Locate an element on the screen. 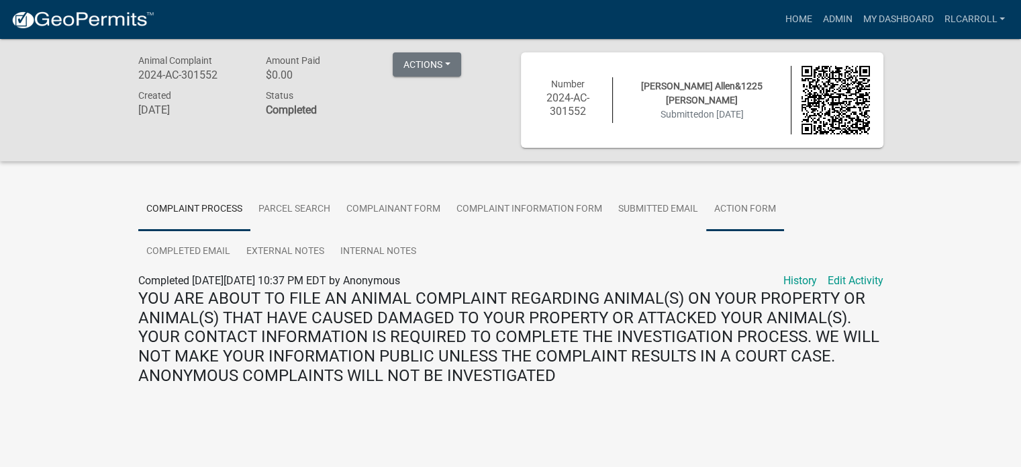 This screenshot has width=1021, height=467. h4: YOU ARE ABOUT TO FILE AN ANIMAL COMPLAINT REGARDING ANIMAL(S) ON YOUR PROPERTY OR ANIMAL(S) THAT ... is located at coordinates (511, 337).